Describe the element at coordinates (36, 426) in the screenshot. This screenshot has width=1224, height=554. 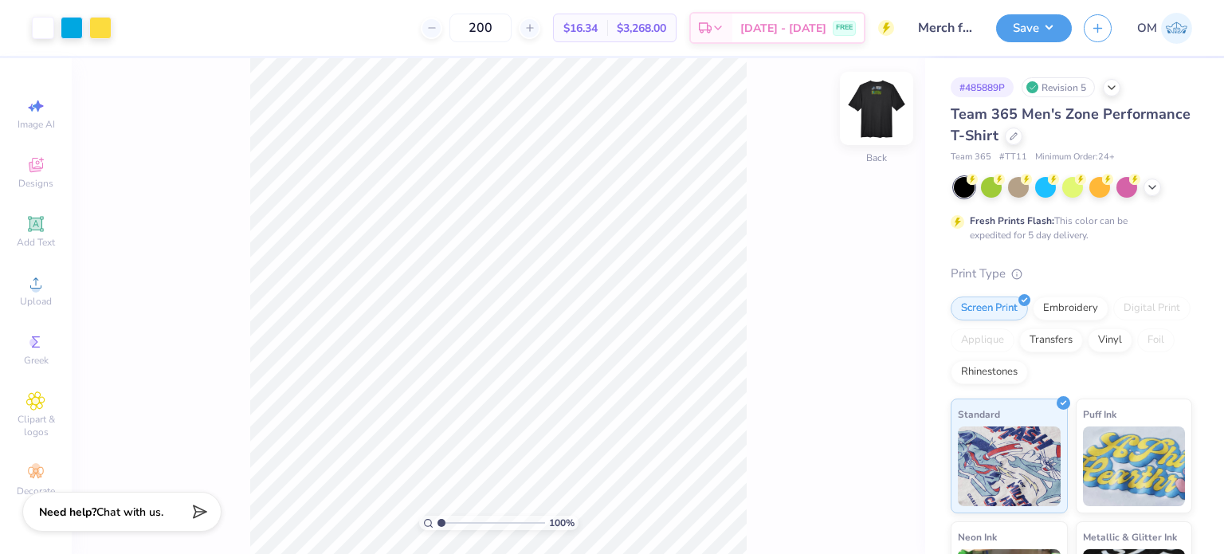
I see `span: Clipart & logos` at that location.